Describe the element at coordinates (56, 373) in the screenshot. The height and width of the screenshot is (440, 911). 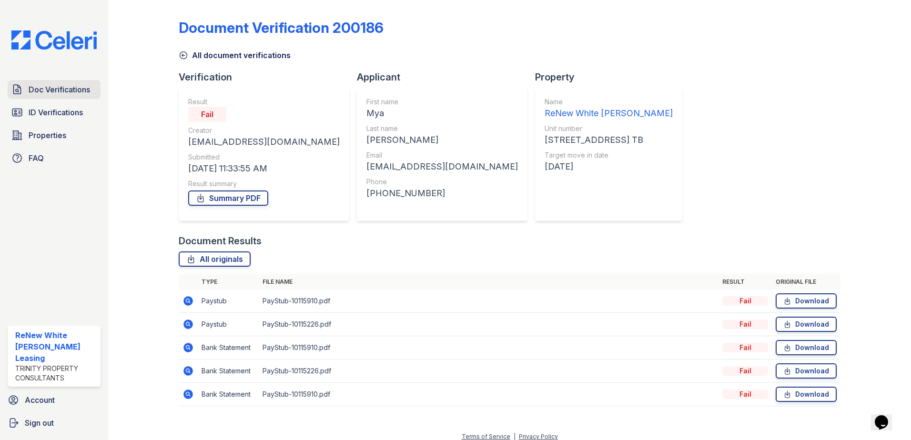
I see `div: Trinity Property Consultants` at that location.